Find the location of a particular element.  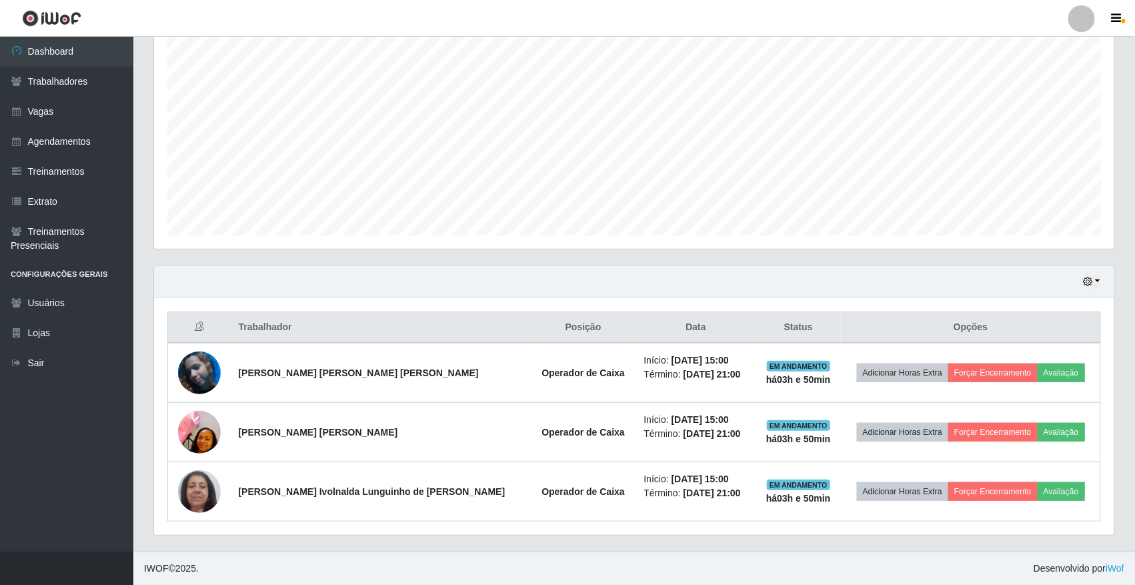

th: Data is located at coordinates (696, 327).